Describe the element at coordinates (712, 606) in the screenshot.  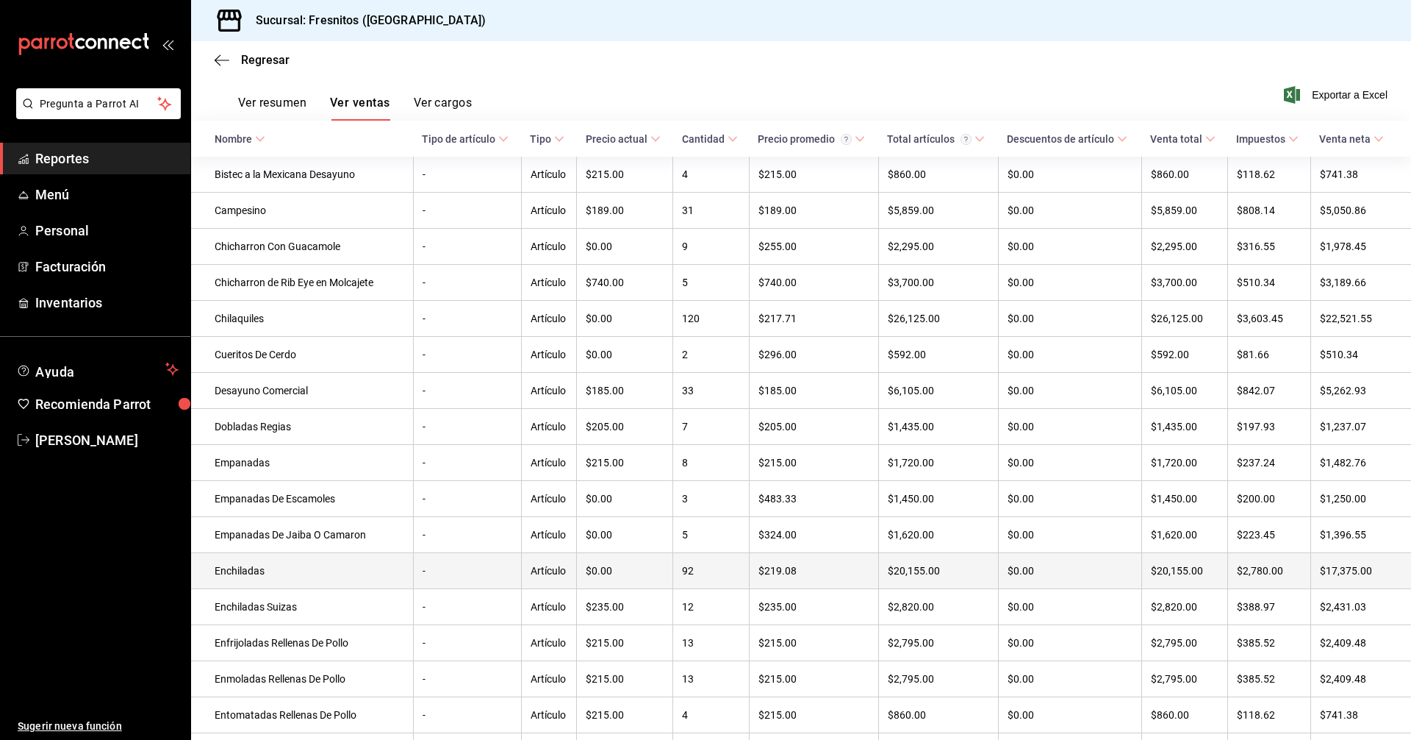
I see `td: 12` at that location.